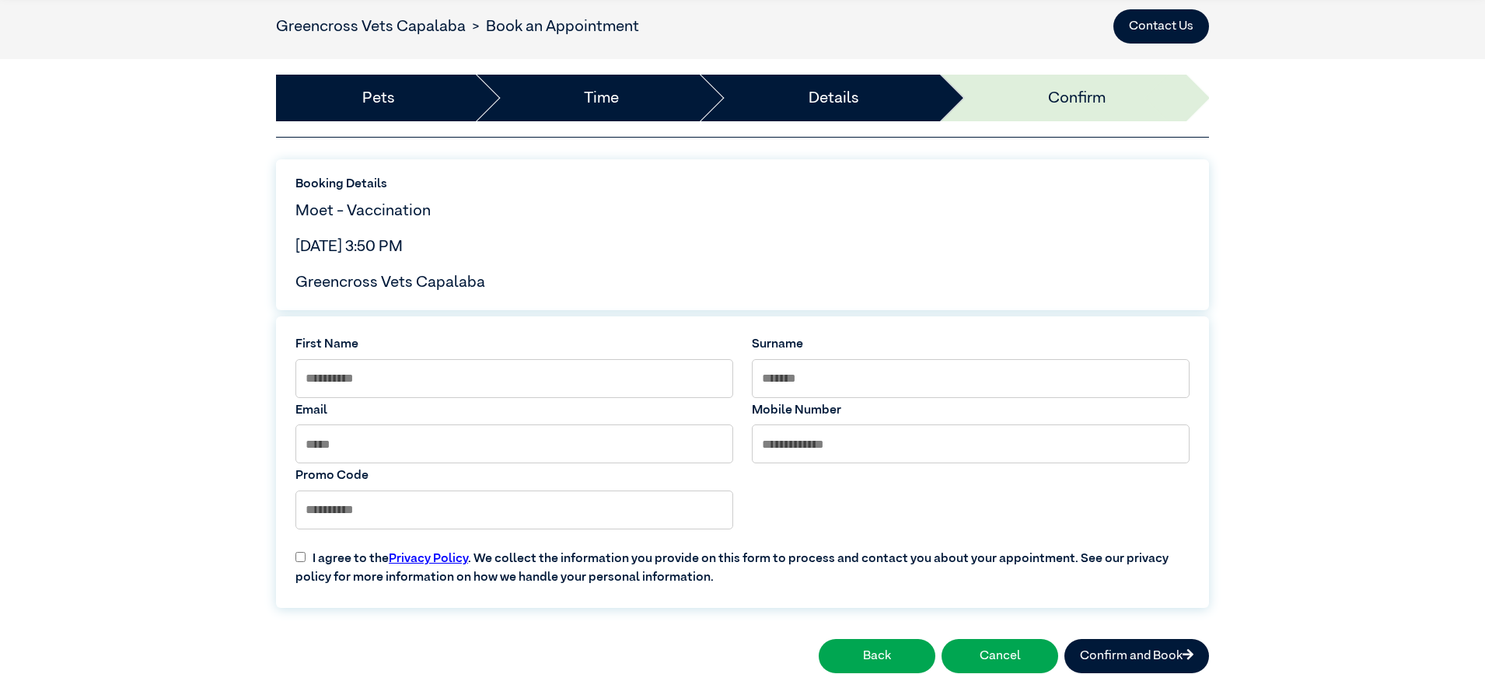  Describe the element at coordinates (514, 476) in the screenshot. I see `label: Promo Code` at that location.